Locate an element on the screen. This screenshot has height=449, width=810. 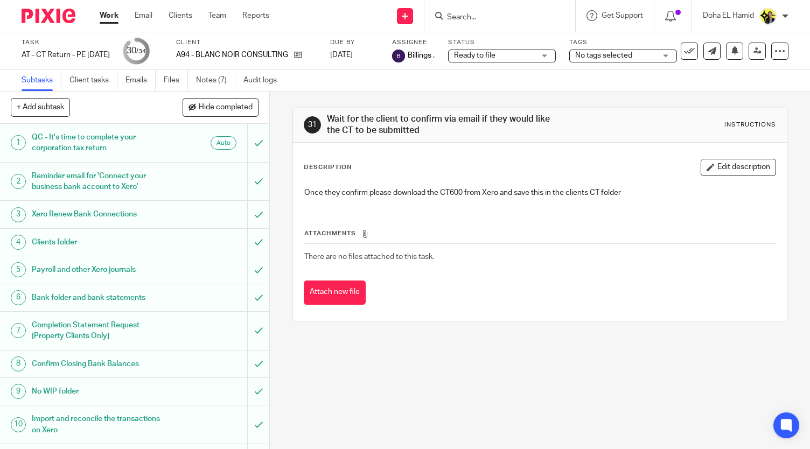
button: + Add subtask is located at coordinates (40, 107).